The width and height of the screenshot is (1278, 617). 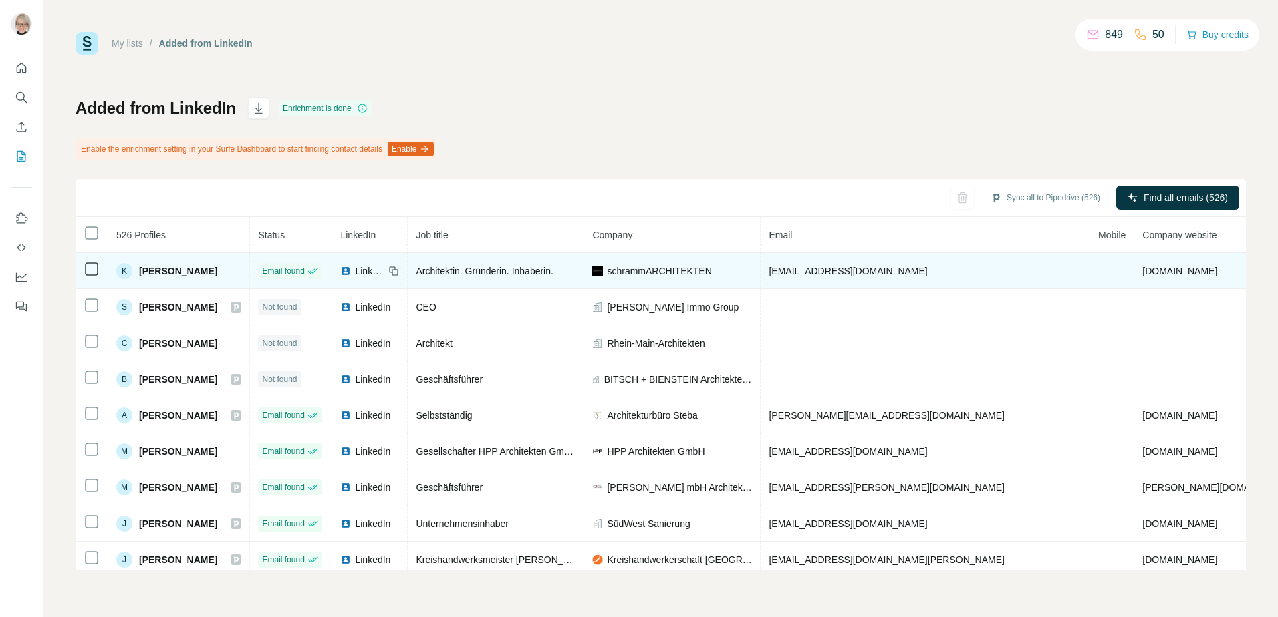 I want to click on img: Avatar, so click(x=21, y=24).